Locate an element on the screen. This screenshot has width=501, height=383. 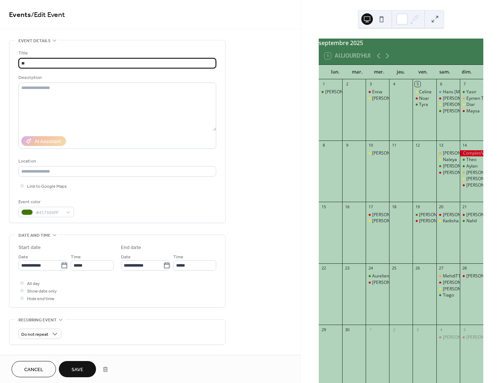
div: 17 is located at coordinates (370, 207).